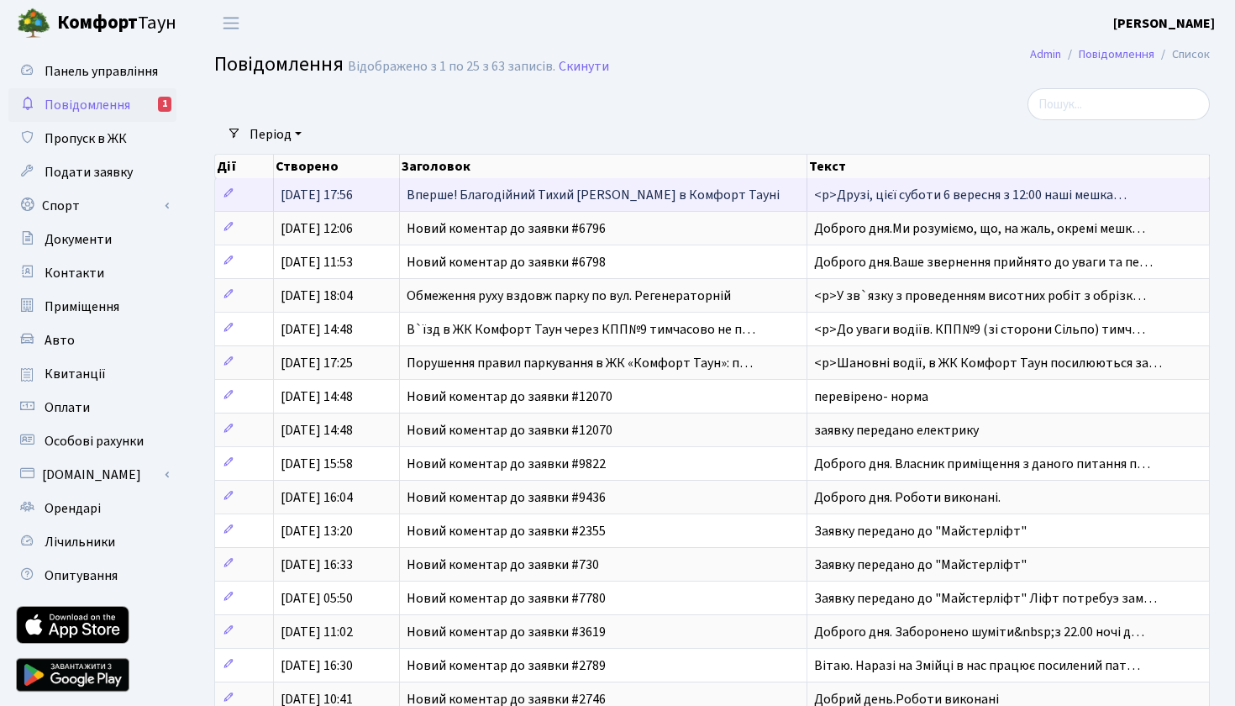 This screenshot has width=1235, height=706. What do you see at coordinates (569, 296) in the screenshot?
I see `span: Обмеження руху вздовж парку по вул. Регенераторній` at bounding box center [569, 296].